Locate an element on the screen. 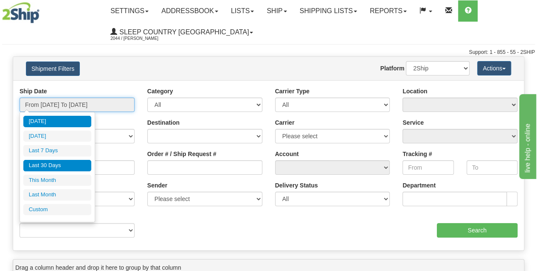  a: Reports is located at coordinates (388, 11).